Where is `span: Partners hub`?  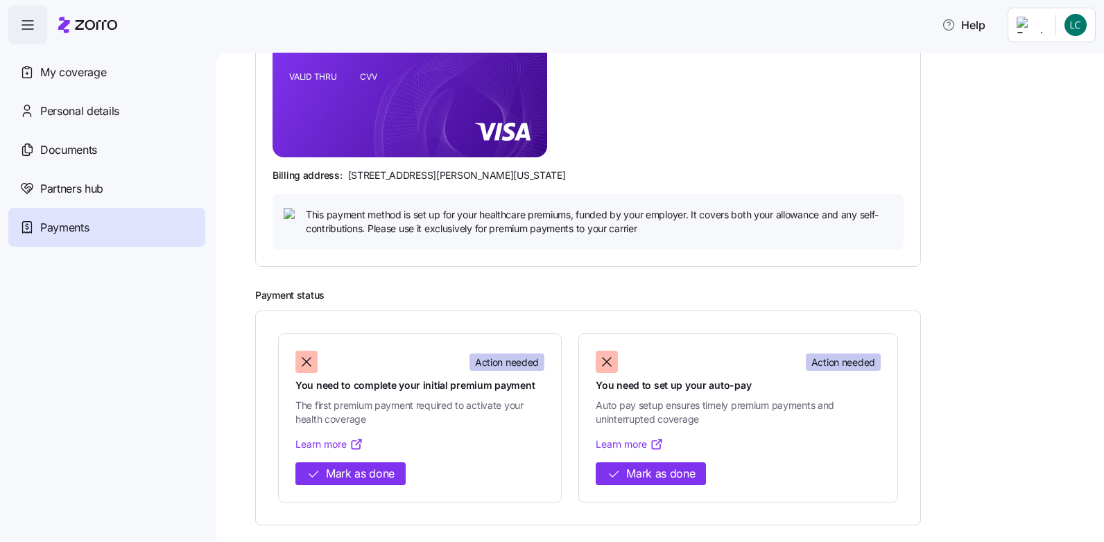 span: Partners hub is located at coordinates (71, 189).